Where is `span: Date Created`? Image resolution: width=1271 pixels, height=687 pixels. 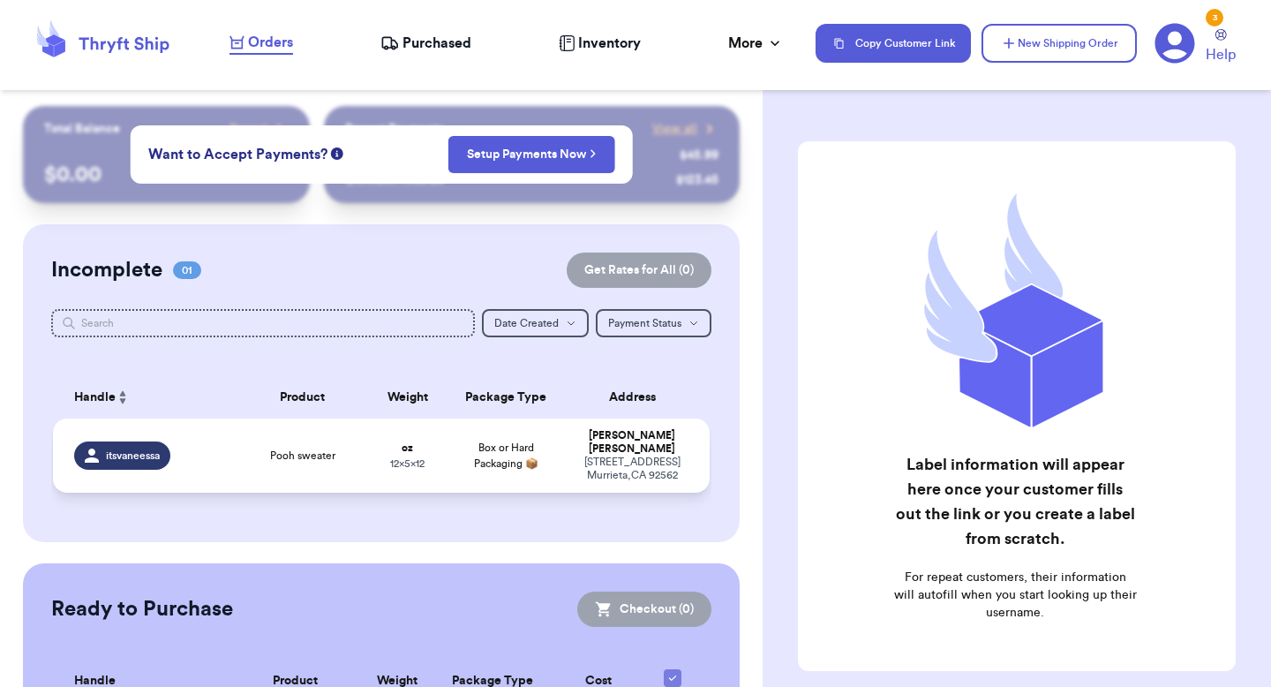 span: Date Created is located at coordinates (526, 323).